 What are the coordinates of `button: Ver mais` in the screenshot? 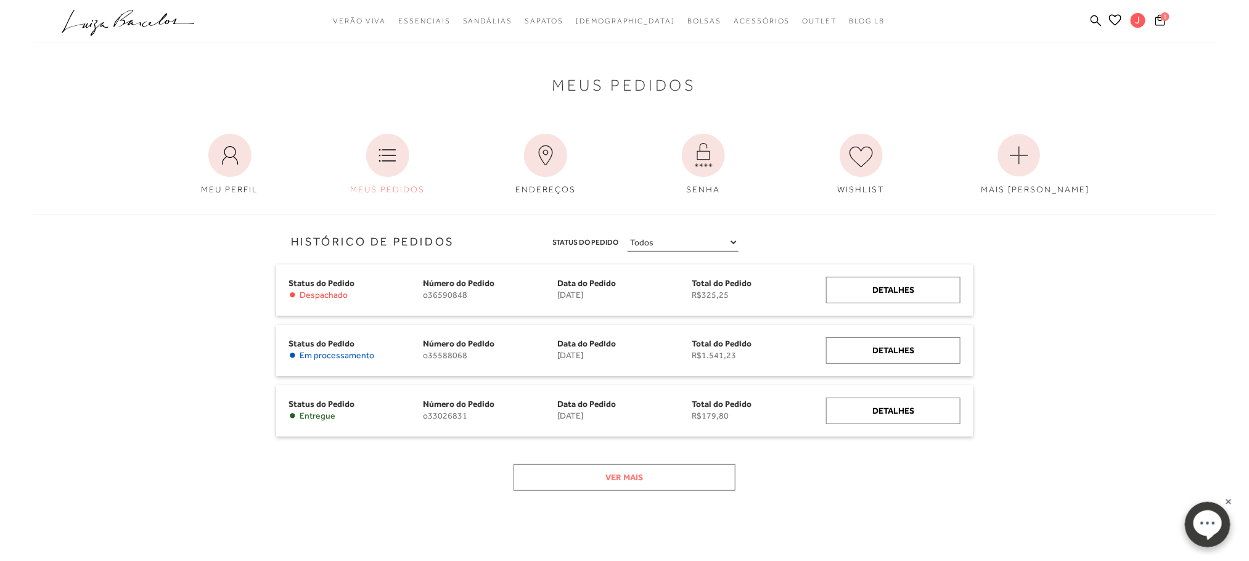 It's located at (625, 477).